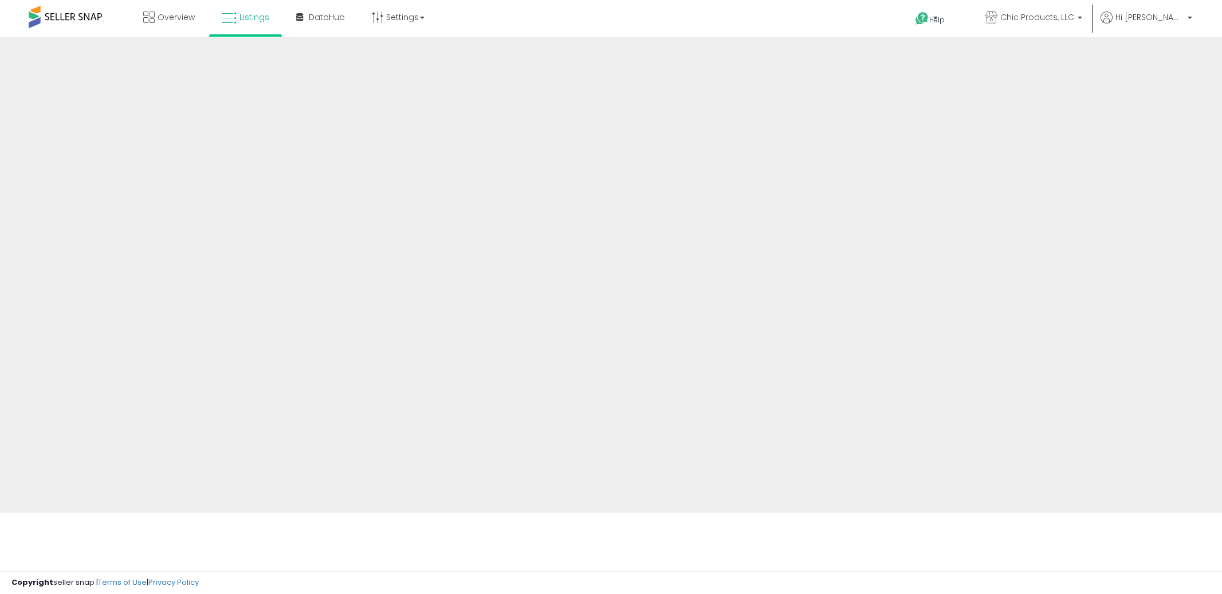  Describe the element at coordinates (937, 19) in the screenshot. I see `span: Help` at that location.